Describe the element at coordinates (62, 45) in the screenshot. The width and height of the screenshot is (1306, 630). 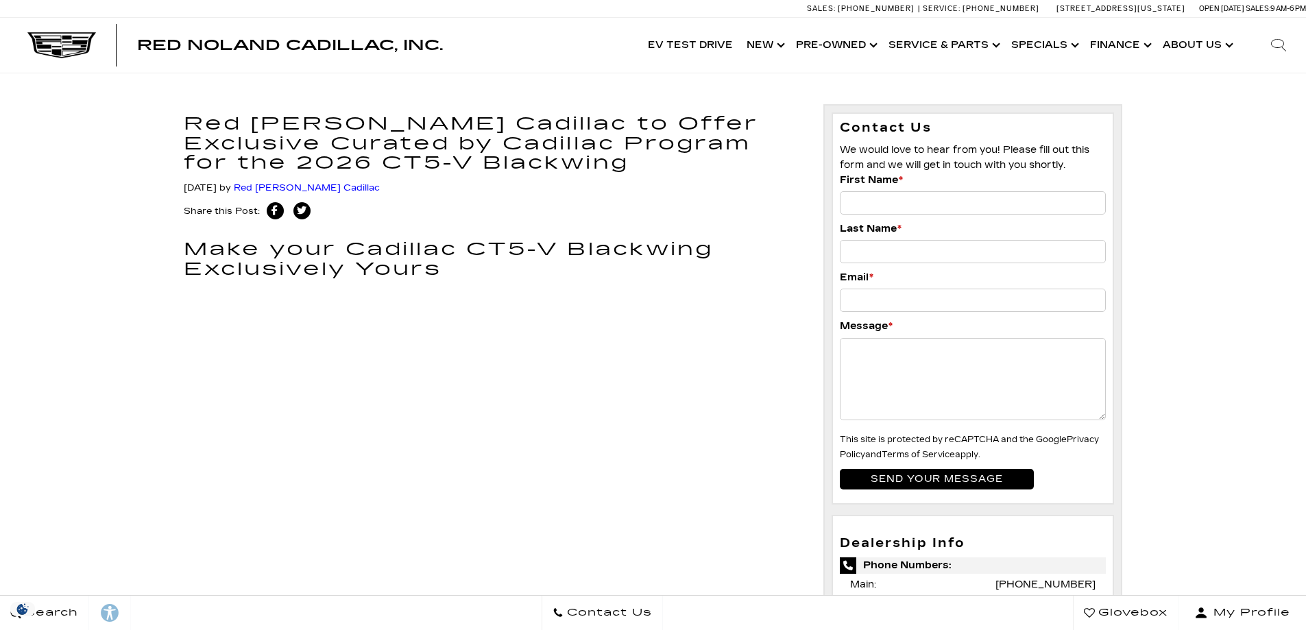
I see `img: Cadillac Dark Logo with Cadillac White Text` at that location.